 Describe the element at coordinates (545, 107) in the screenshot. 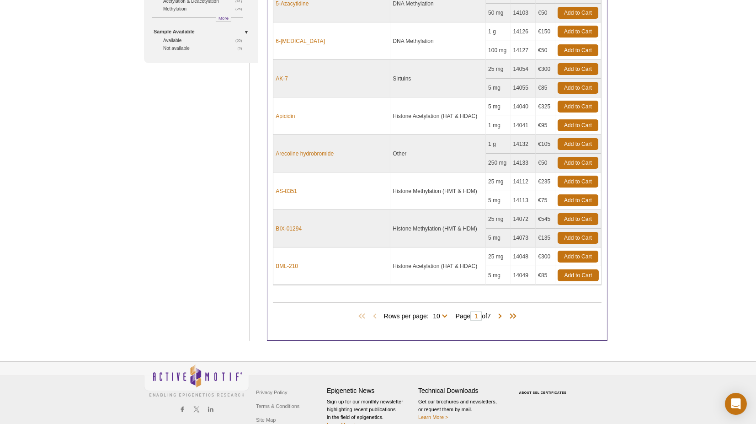

I see `td: €325` at that location.